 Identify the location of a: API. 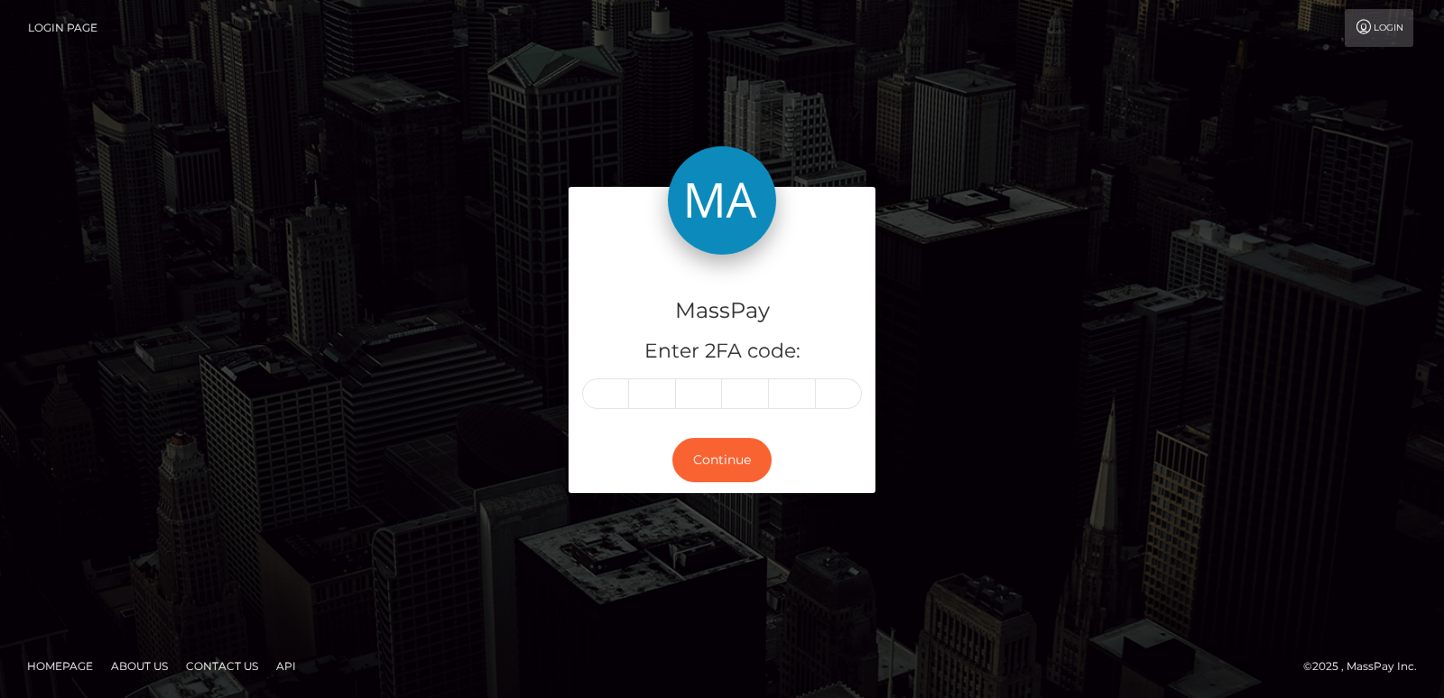
(286, 665).